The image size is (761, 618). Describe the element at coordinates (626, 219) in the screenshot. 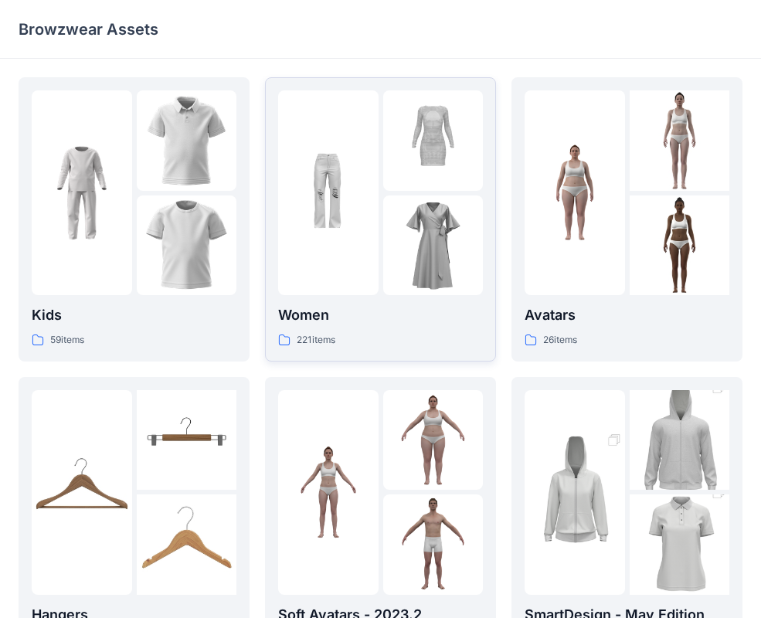

I see `a: folder 1folder 2folder 3Avatars26items` at that location.